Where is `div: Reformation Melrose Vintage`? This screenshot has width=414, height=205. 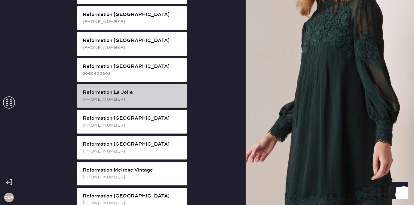 div: Reformation Melrose Vintage is located at coordinates (133, 170).